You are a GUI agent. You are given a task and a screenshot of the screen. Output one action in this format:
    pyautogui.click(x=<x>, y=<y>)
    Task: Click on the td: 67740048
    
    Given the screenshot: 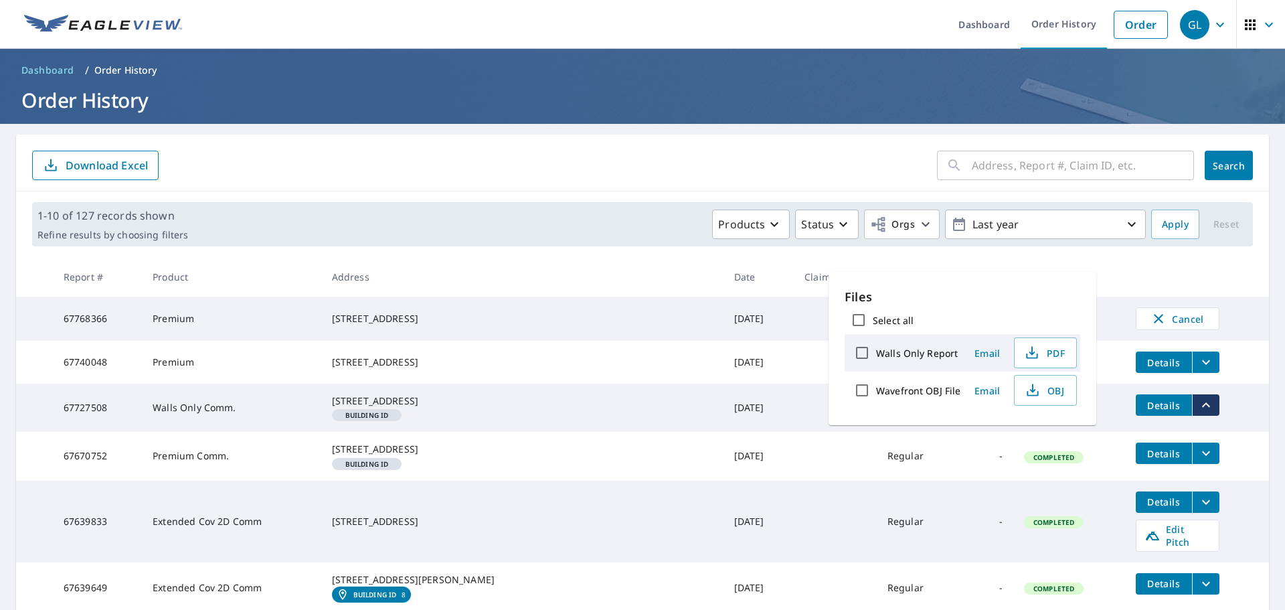 What is the action you would take?
    pyautogui.click(x=97, y=362)
    